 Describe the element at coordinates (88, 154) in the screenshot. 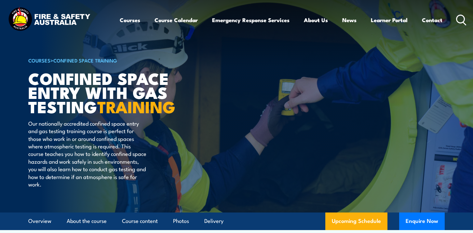

I see `p: Our nationally accredited confined space entry and gas testing training course is perfect for tho...` at that location.